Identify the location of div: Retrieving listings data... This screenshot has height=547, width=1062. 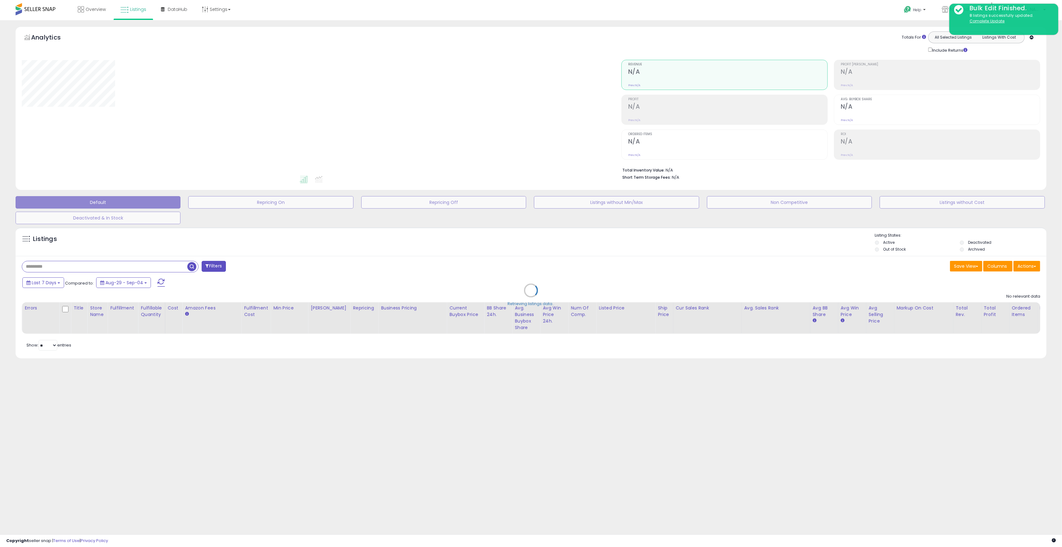
(531, 304).